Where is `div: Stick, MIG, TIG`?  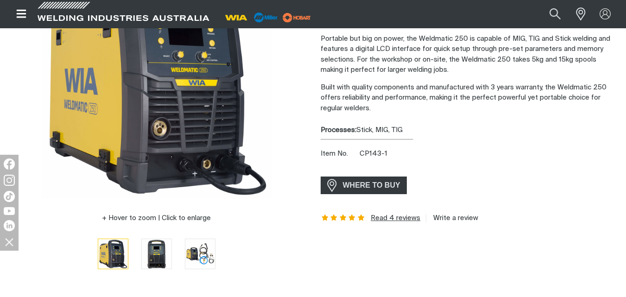
div: Stick, MIG, TIG is located at coordinates (470, 130).